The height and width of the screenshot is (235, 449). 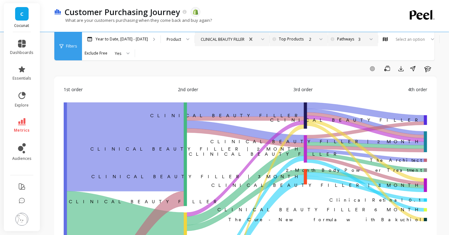 What do you see at coordinates (325, 220) in the screenshot?
I see `text: The Cure - New formula with Bakuchiol` at bounding box center [325, 220].